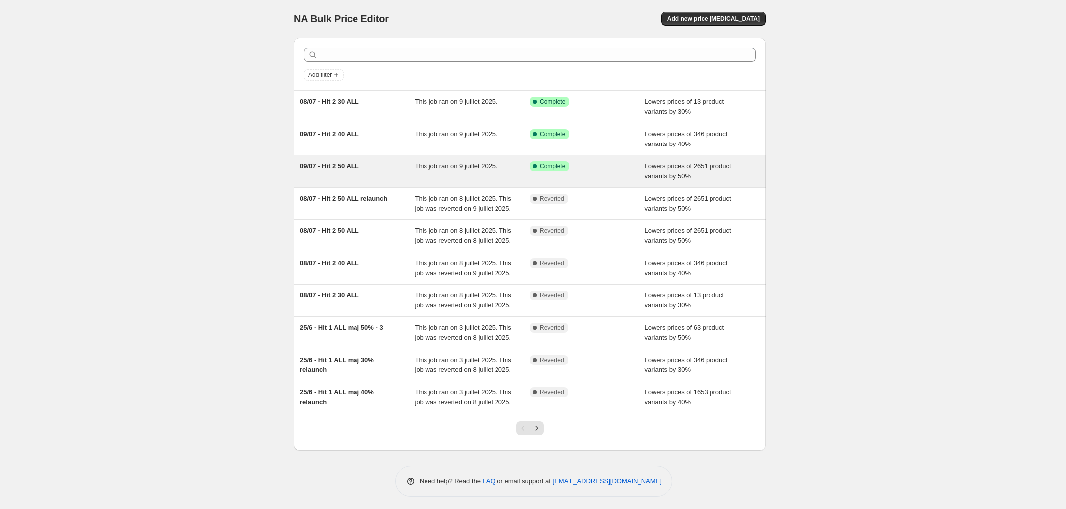 The width and height of the screenshot is (1066, 509). Describe the element at coordinates (685, 332) in the screenshot. I see `span: Lowers prices of 63 product variants by 50%` at that location.